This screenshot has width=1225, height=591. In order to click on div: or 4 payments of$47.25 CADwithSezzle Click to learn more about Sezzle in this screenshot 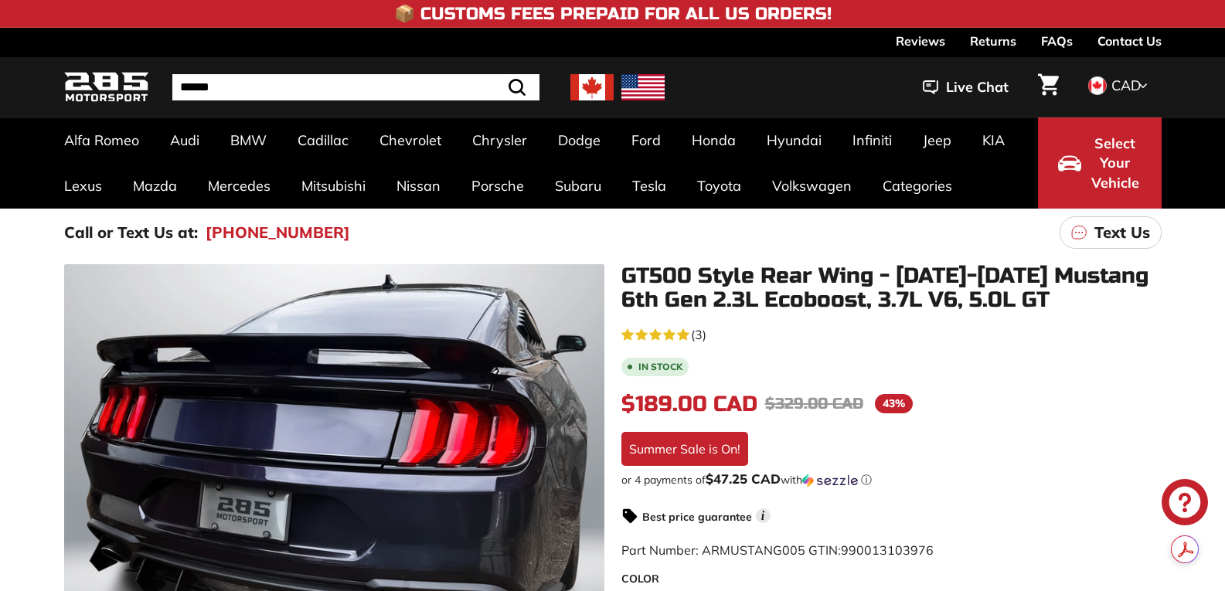, I will do `click(891, 480)`.